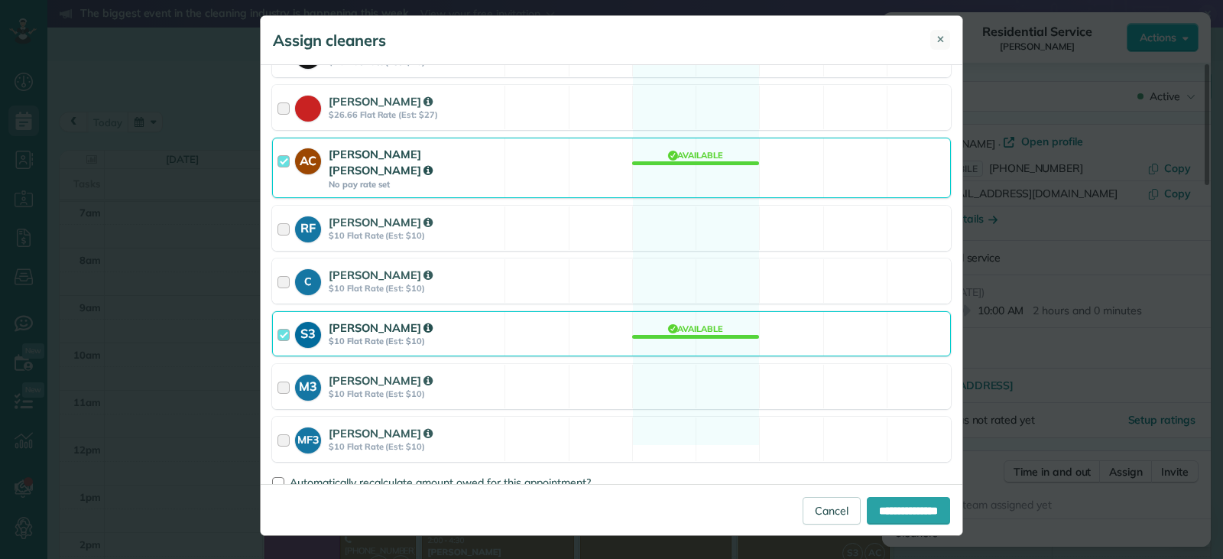 The image size is (1223, 559). What do you see at coordinates (414, 115) in the screenshot?
I see `strong: $26.66 Flat Rate (Est: $27)` at bounding box center [414, 115].